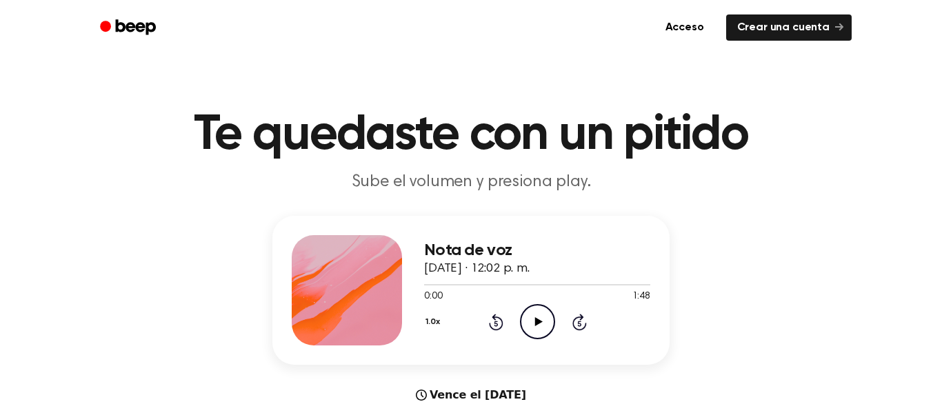  What do you see at coordinates (641, 296) in the screenshot?
I see `font: 1:48` at bounding box center [641, 296].